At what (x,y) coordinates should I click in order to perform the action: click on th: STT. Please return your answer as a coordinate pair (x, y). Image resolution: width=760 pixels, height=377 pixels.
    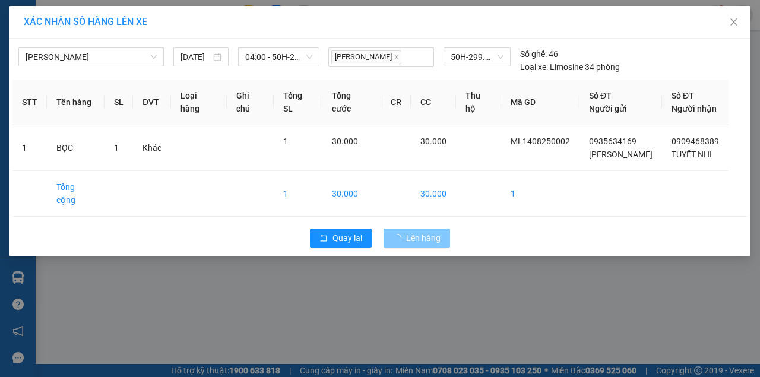
    Looking at the image, I should click on (30, 102).